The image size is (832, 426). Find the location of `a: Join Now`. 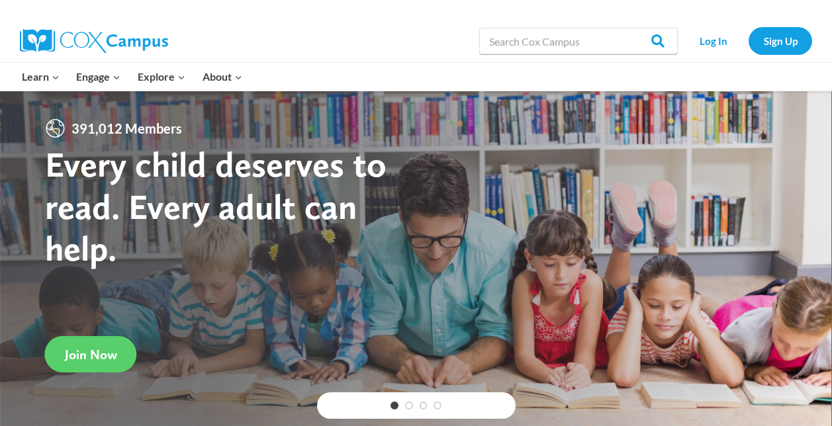

a: Join Now is located at coordinates (91, 354).